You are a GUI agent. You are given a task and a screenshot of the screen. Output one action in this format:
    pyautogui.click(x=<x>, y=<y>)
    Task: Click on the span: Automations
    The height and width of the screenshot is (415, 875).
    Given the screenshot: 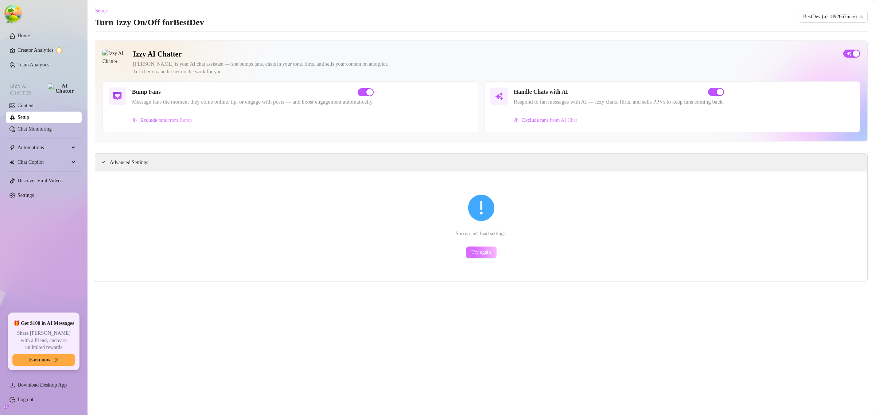 What is the action you would take?
    pyautogui.click(x=43, y=148)
    